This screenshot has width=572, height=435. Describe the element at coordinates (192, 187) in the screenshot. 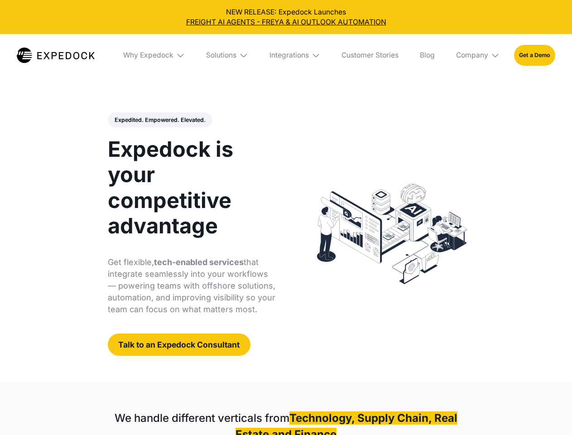

I see `h1: Expedock is your competitive advantage` at that location.